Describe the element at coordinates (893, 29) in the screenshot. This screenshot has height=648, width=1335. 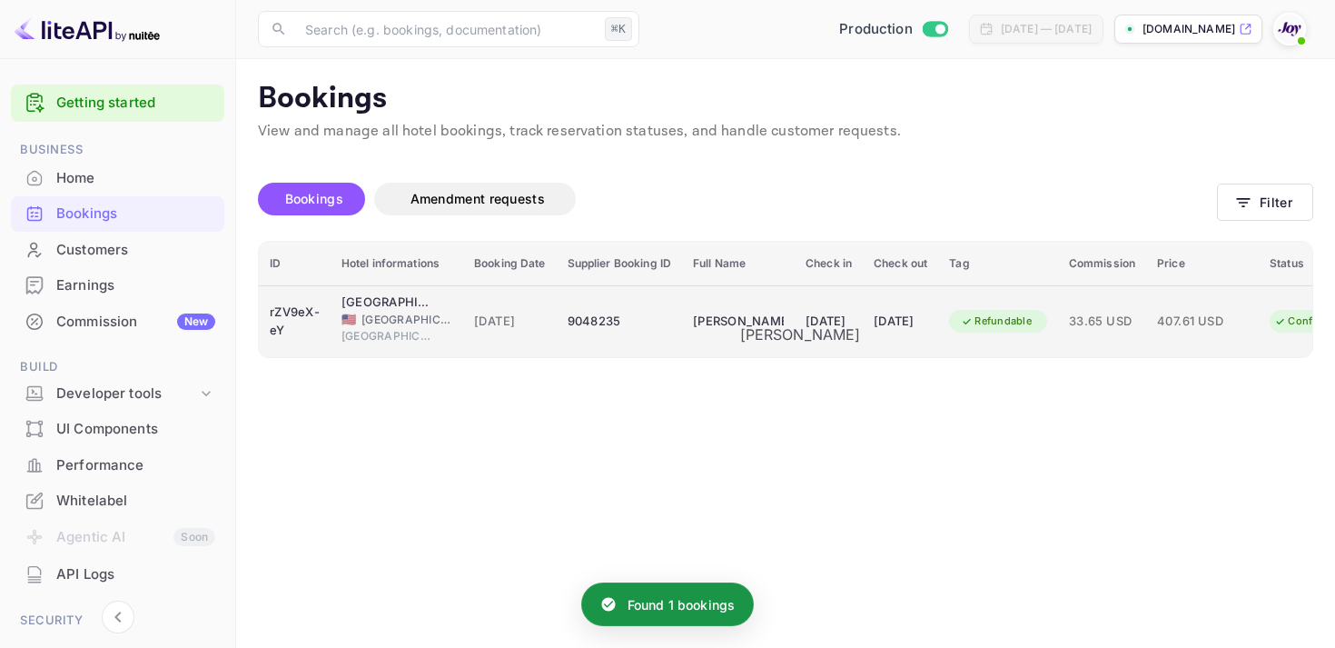
I see `div: Switch to Sandbox mode` at that location.